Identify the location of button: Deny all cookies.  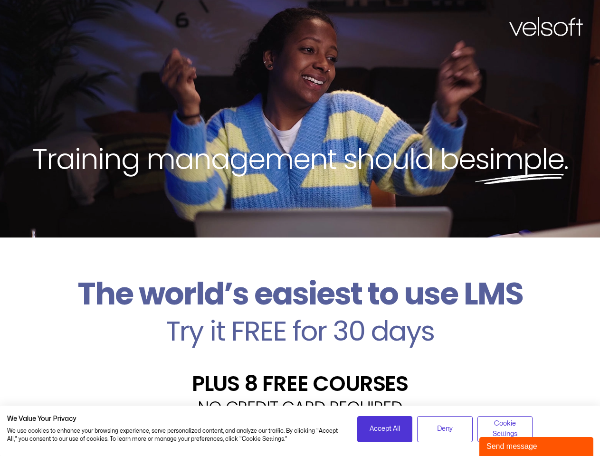
(445, 429).